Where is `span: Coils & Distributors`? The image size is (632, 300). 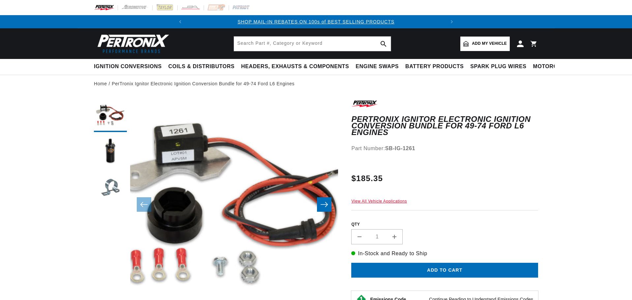 span: Coils & Distributors is located at coordinates (201, 67).